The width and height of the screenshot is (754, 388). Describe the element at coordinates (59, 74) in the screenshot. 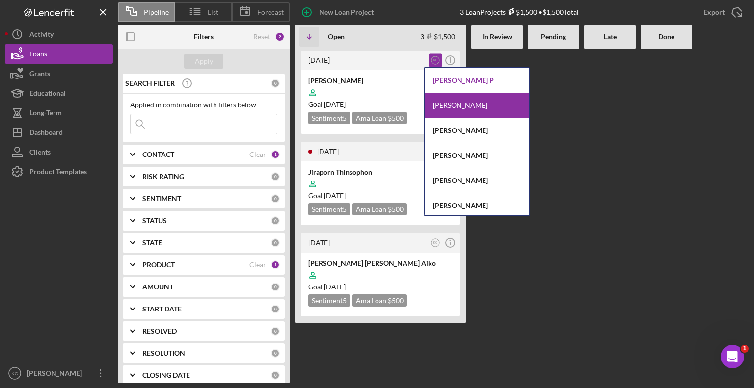

I see `a: Grants` at that location.